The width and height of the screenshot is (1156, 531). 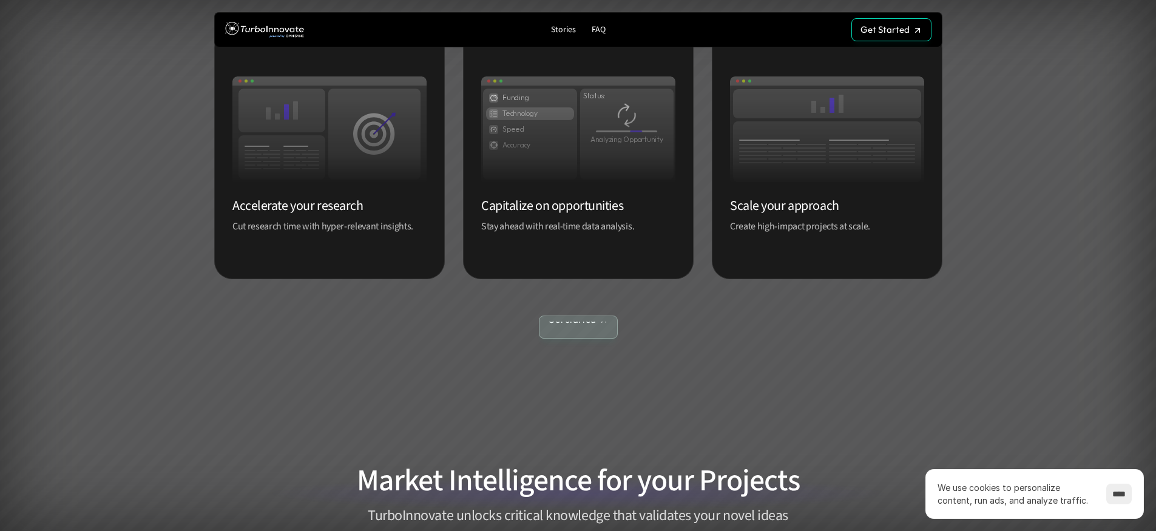 I want to click on img: TurboInnovate Logo, so click(x=265, y=30).